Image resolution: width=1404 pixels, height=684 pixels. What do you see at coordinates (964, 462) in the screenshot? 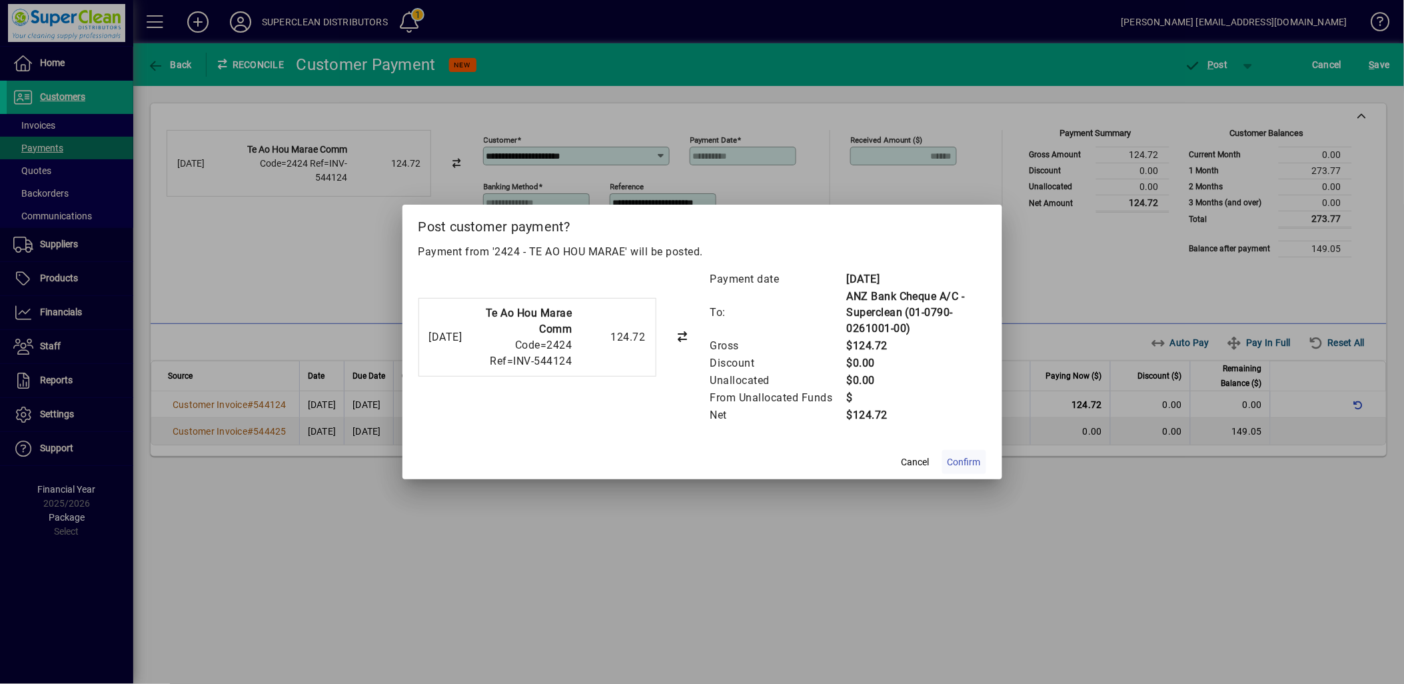
I see `span: Confirm` at bounding box center [964, 462].